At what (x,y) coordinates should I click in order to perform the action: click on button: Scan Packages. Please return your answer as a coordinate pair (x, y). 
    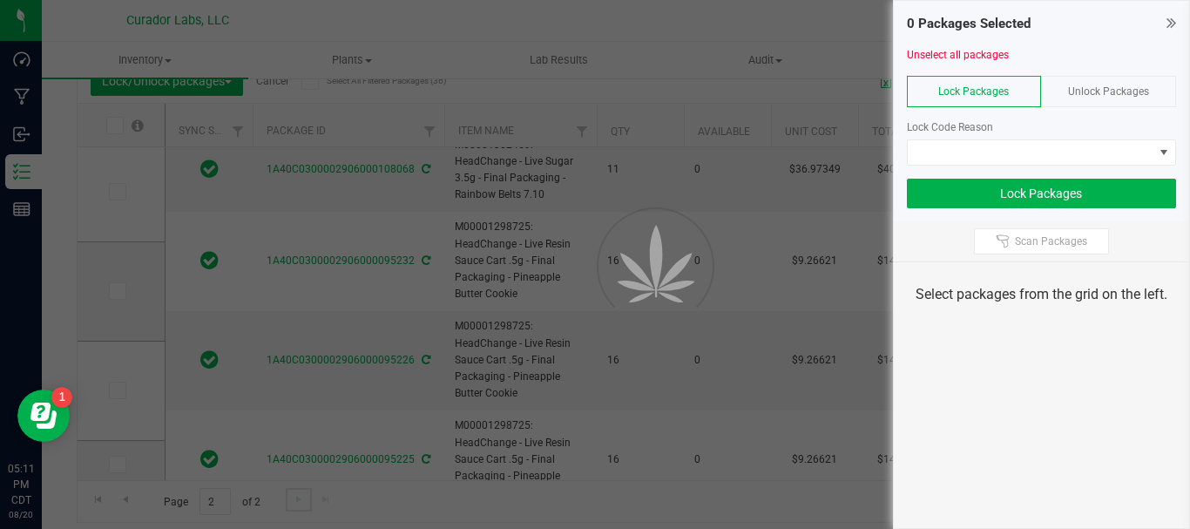
    Looking at the image, I should click on (1041, 241).